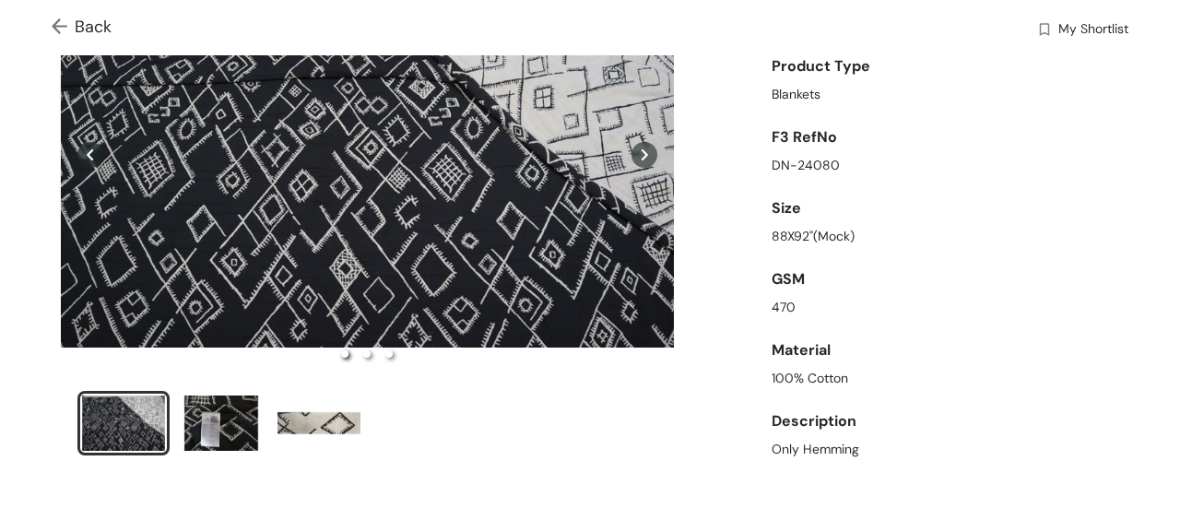  Describe the element at coordinates (946, 137) in the screenshot. I see `div: F3 RefNo` at that location.